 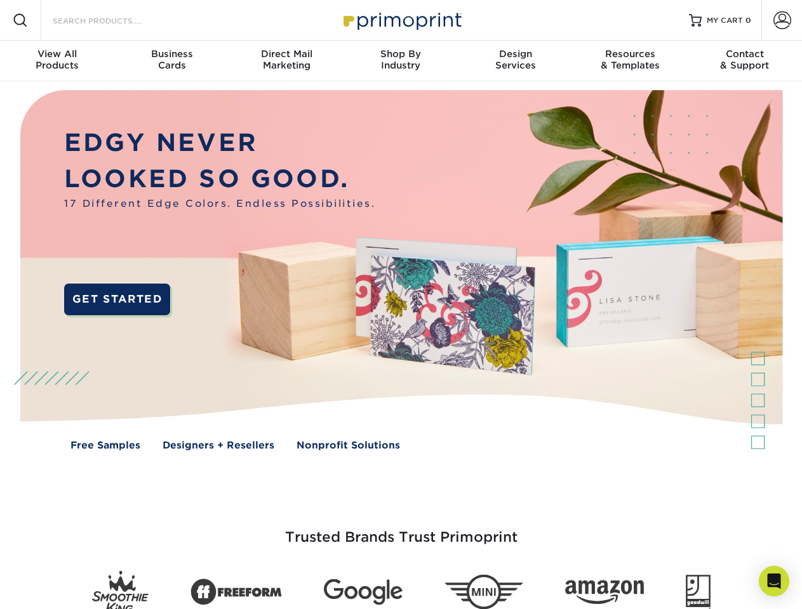 What do you see at coordinates (745, 61) in the screenshot?
I see `a: Contact& Support` at bounding box center [745, 61].